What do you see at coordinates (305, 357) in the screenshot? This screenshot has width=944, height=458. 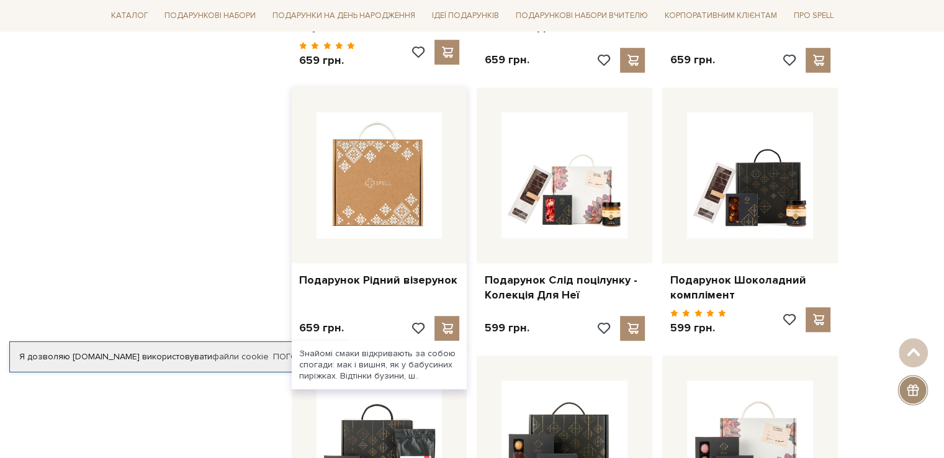 I see `a: Погоджуюсь` at bounding box center [305, 357].